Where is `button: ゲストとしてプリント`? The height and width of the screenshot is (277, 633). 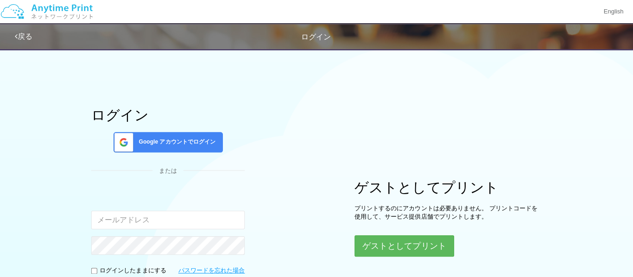
button: ゲストとしてプリント is located at coordinates (404, 245).